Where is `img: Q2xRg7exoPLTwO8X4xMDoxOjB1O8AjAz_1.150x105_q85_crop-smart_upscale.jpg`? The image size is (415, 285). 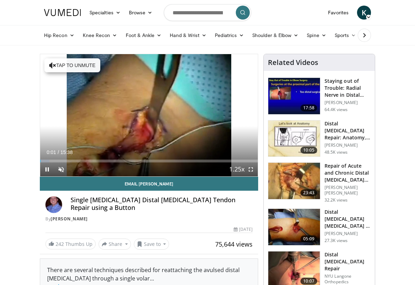
img: Q2xRg7exoPLTwO8X4xMDoxOjB1O8AjAz_1.150x105_q85_crop-smart_upscale.jpg is located at coordinates (294, 96).